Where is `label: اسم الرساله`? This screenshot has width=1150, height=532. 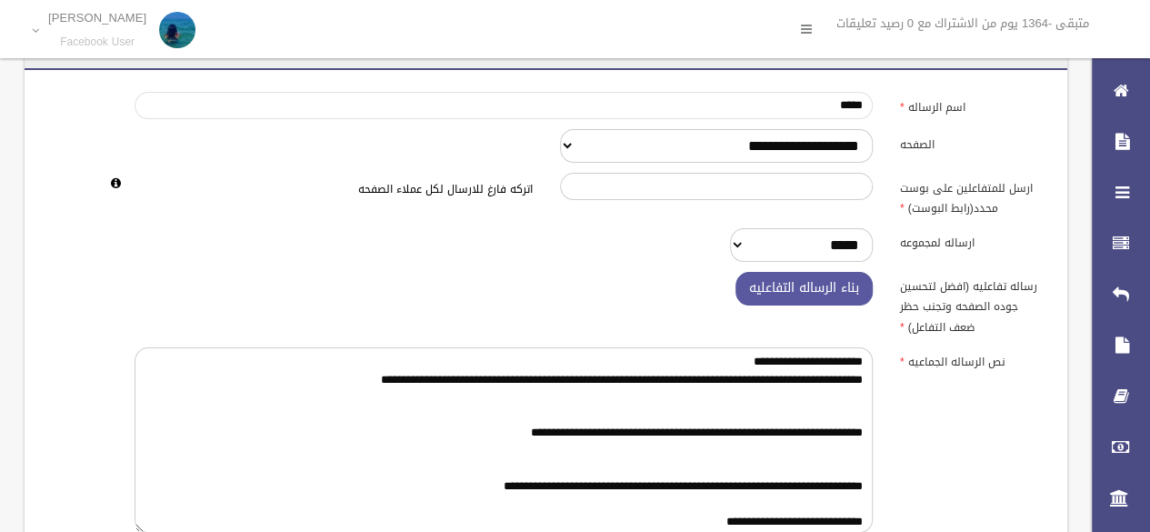 label: اسم الرساله is located at coordinates (971, 105).